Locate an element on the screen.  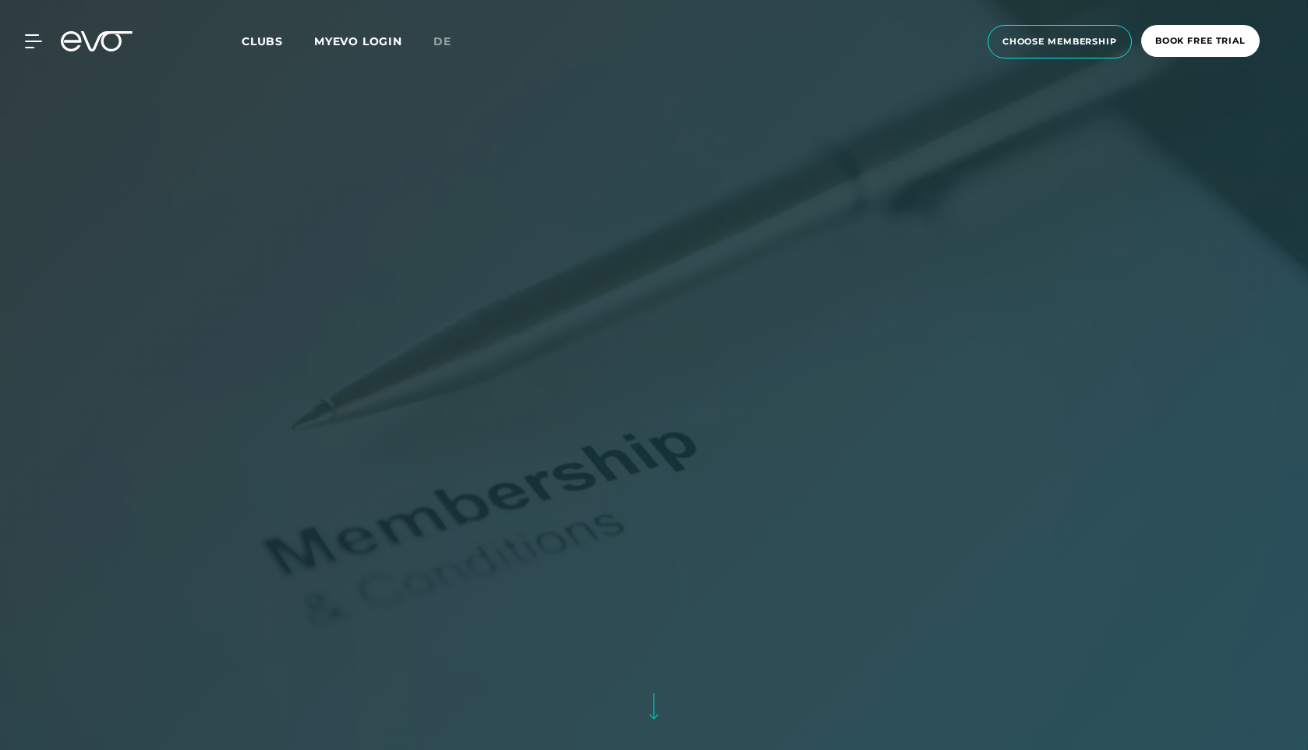
a: book free trial is located at coordinates (1200, 41).